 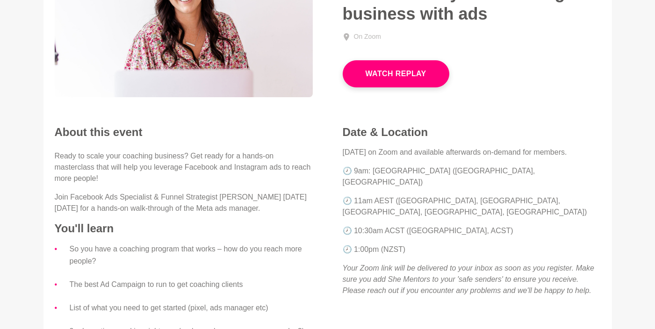 What do you see at coordinates (191, 308) in the screenshot?
I see `li: List of what you need to get started (pixel, ads manager etc)` at bounding box center [191, 308].